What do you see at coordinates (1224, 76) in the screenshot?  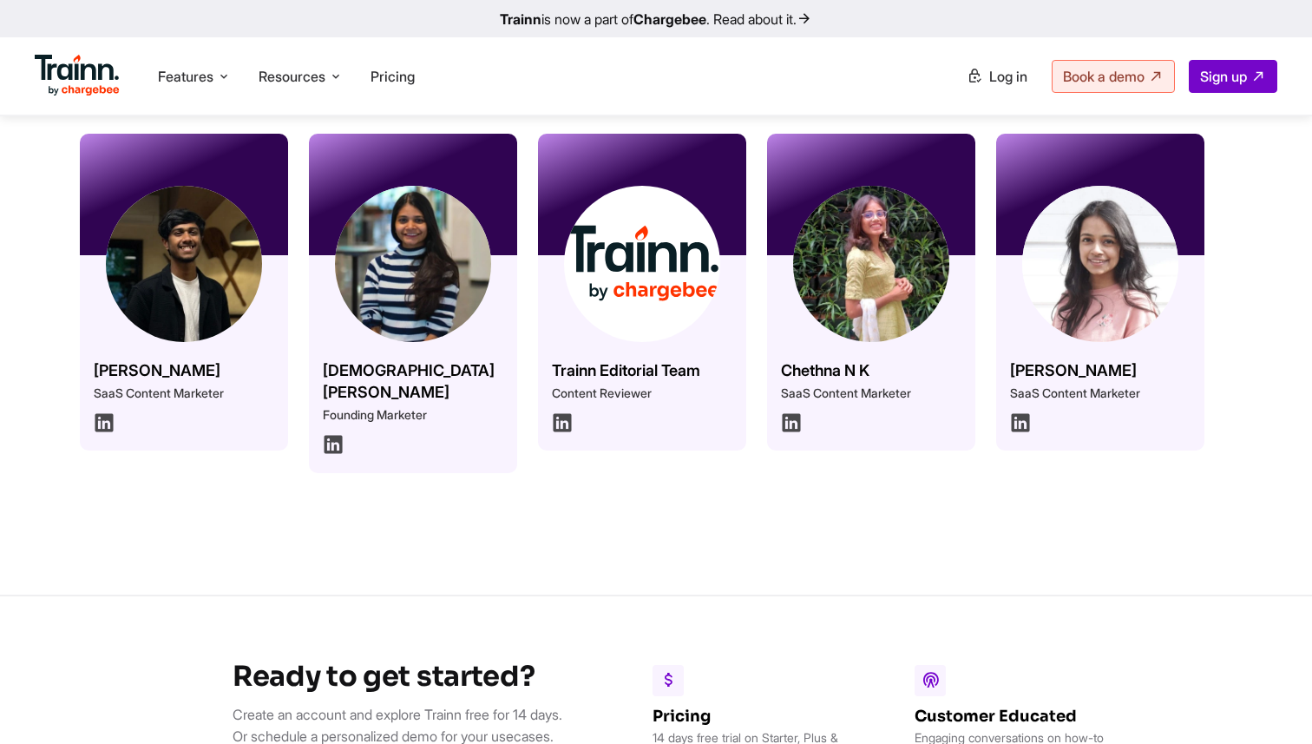 I see `span: Sign up` at bounding box center [1224, 76].